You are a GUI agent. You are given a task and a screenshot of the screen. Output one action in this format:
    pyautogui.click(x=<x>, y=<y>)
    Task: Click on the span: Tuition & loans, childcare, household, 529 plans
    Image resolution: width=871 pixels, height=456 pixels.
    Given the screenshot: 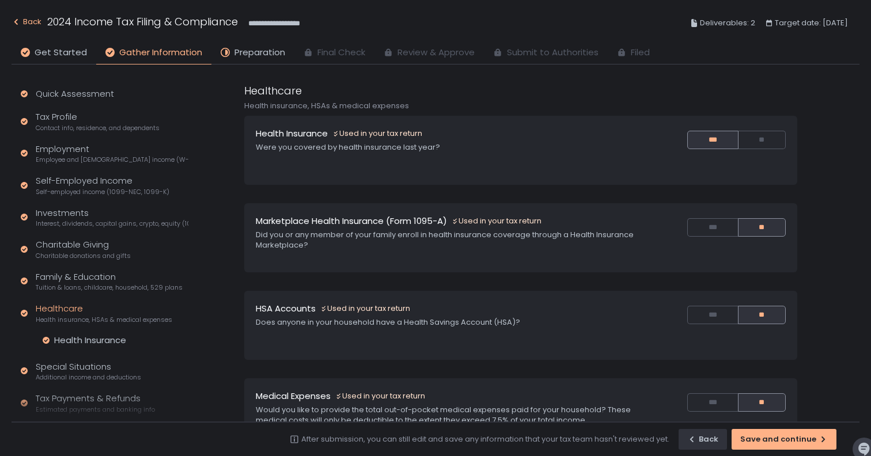 What is the action you would take?
    pyautogui.click(x=109, y=288)
    